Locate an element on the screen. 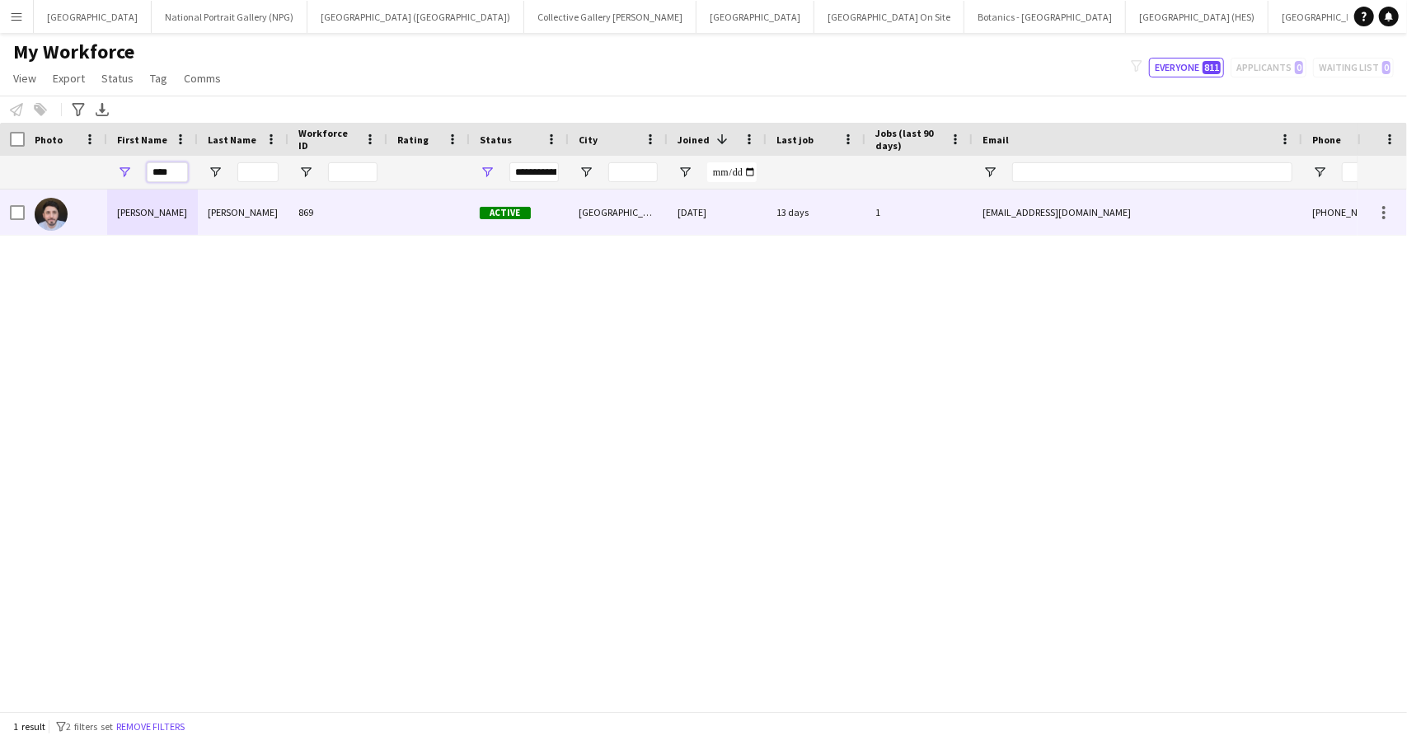 This screenshot has width=1407, height=740. div: 13 days is located at coordinates (816, 212).